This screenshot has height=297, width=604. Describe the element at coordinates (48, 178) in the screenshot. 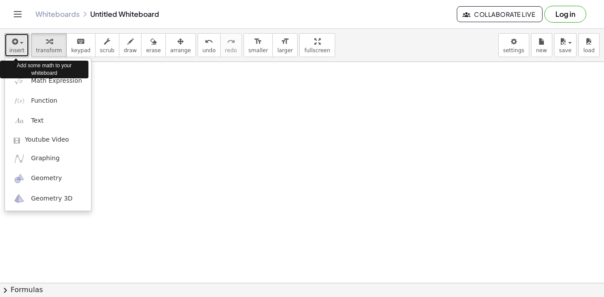

I see `a: Geometry` at that location.